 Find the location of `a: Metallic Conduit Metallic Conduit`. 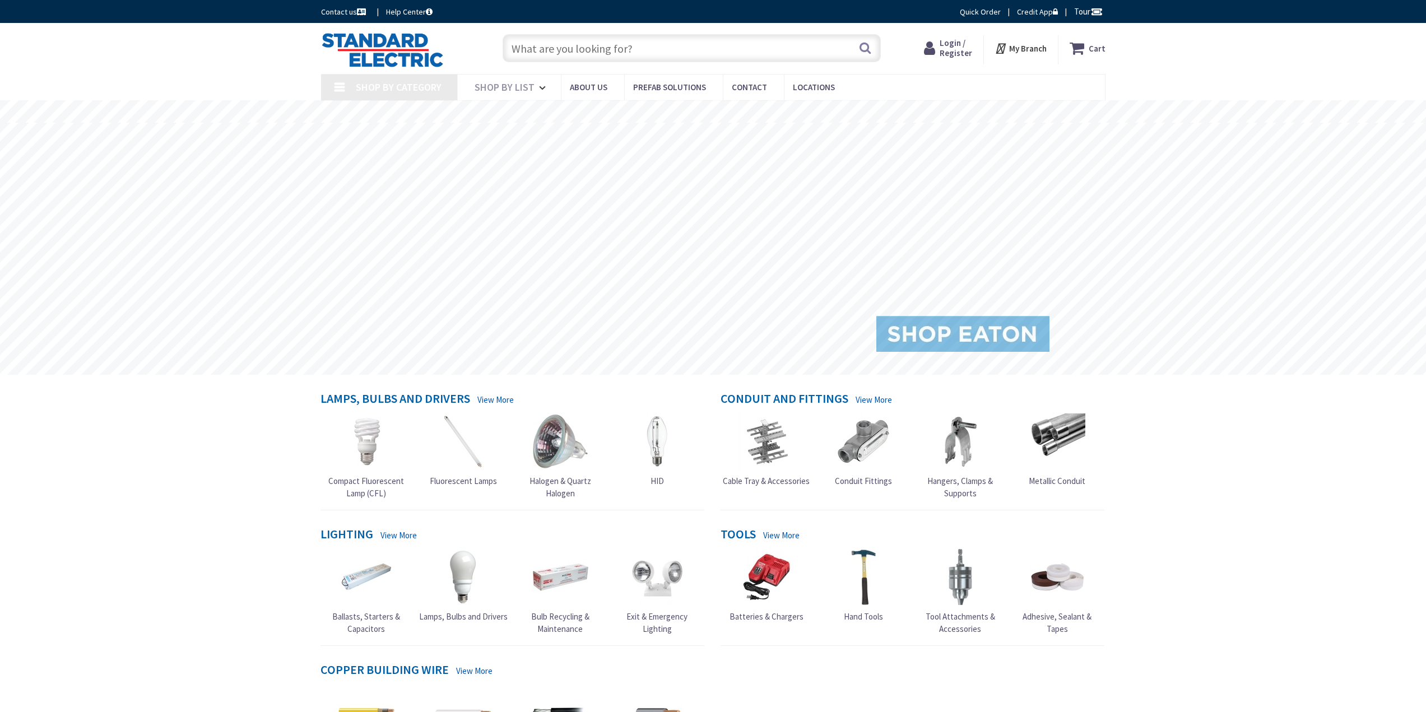

a: Metallic Conduit Metallic Conduit is located at coordinates (1057, 450).